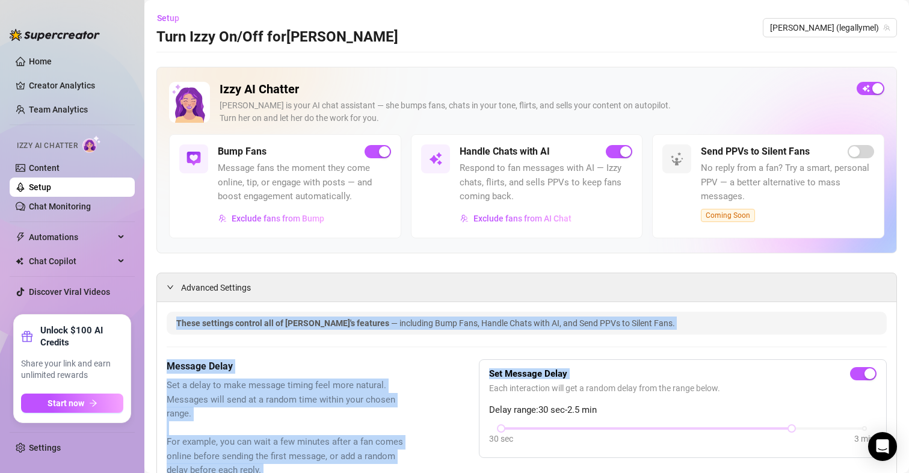 Image resolution: width=909 pixels, height=473 pixels. What do you see at coordinates (72, 237) in the screenshot?
I see `span: Automations` at bounding box center [72, 237].